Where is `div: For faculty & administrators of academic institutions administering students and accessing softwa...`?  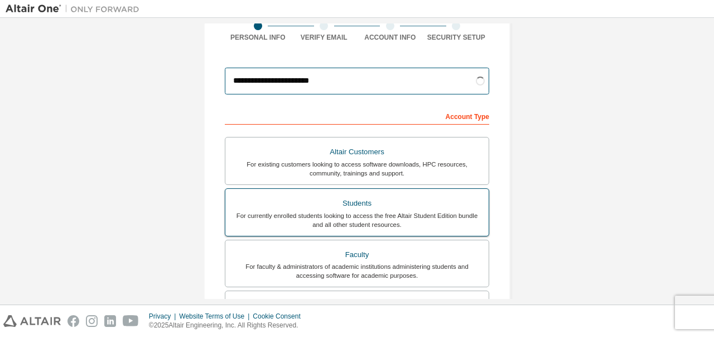 div: For faculty & administrators of academic institutions administering students and accessing softwa... is located at coordinates (357, 271).